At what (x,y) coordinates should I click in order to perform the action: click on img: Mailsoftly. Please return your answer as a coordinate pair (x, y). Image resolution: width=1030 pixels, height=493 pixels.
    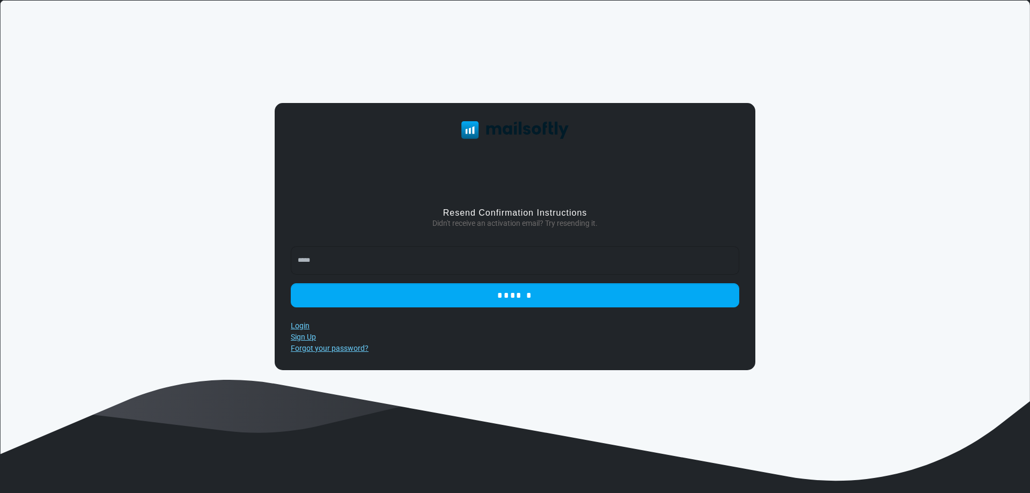
    Looking at the image, I should click on (515, 130).